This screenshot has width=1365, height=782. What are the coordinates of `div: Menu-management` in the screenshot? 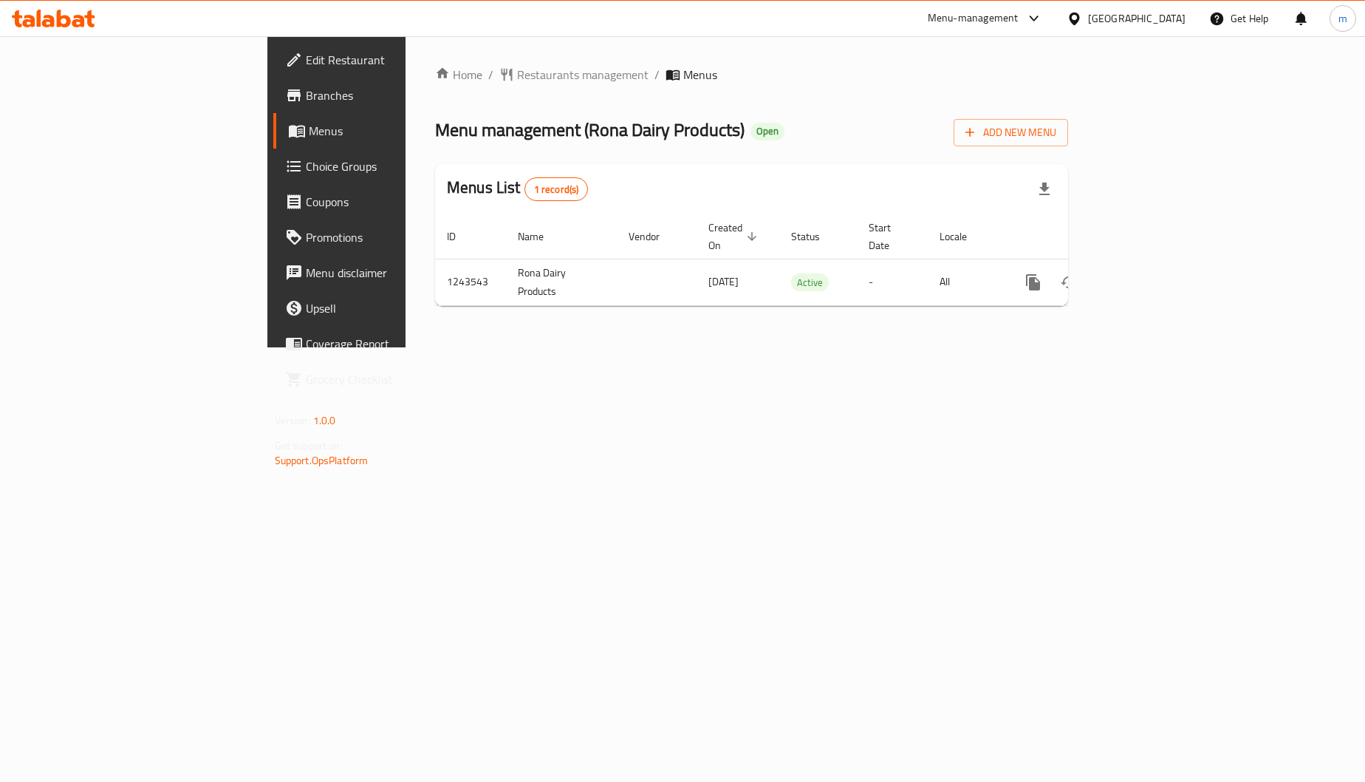 It's located at (973, 18).